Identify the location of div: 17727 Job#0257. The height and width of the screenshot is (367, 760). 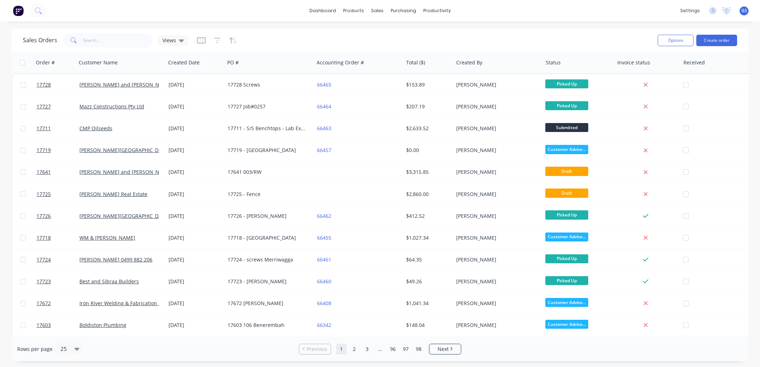
(267, 107).